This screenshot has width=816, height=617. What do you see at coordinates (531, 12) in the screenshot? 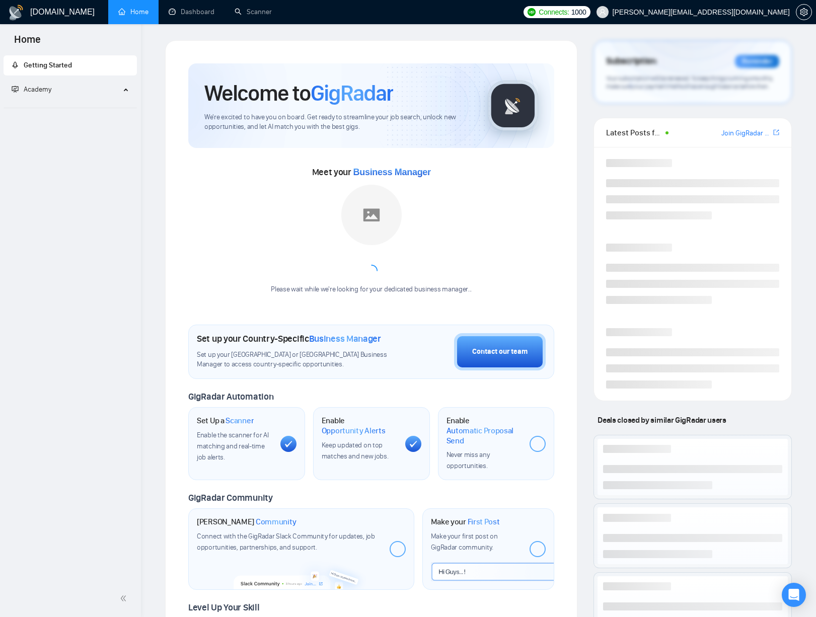
I see `img: upwork-logo.png` at bounding box center [531, 12].